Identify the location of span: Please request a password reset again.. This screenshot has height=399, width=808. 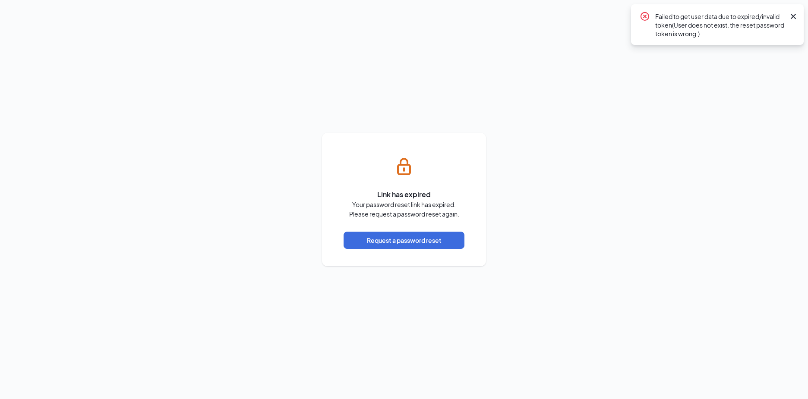
(404, 214).